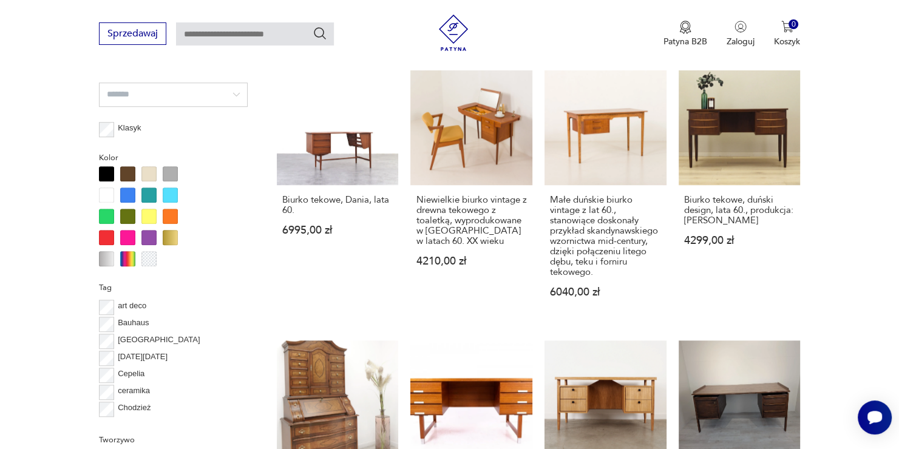 This screenshot has height=449, width=899. Describe the element at coordinates (454, 33) in the screenshot. I see `img: Patyna - sklep z meblami i dekoracjami vintage` at that location.